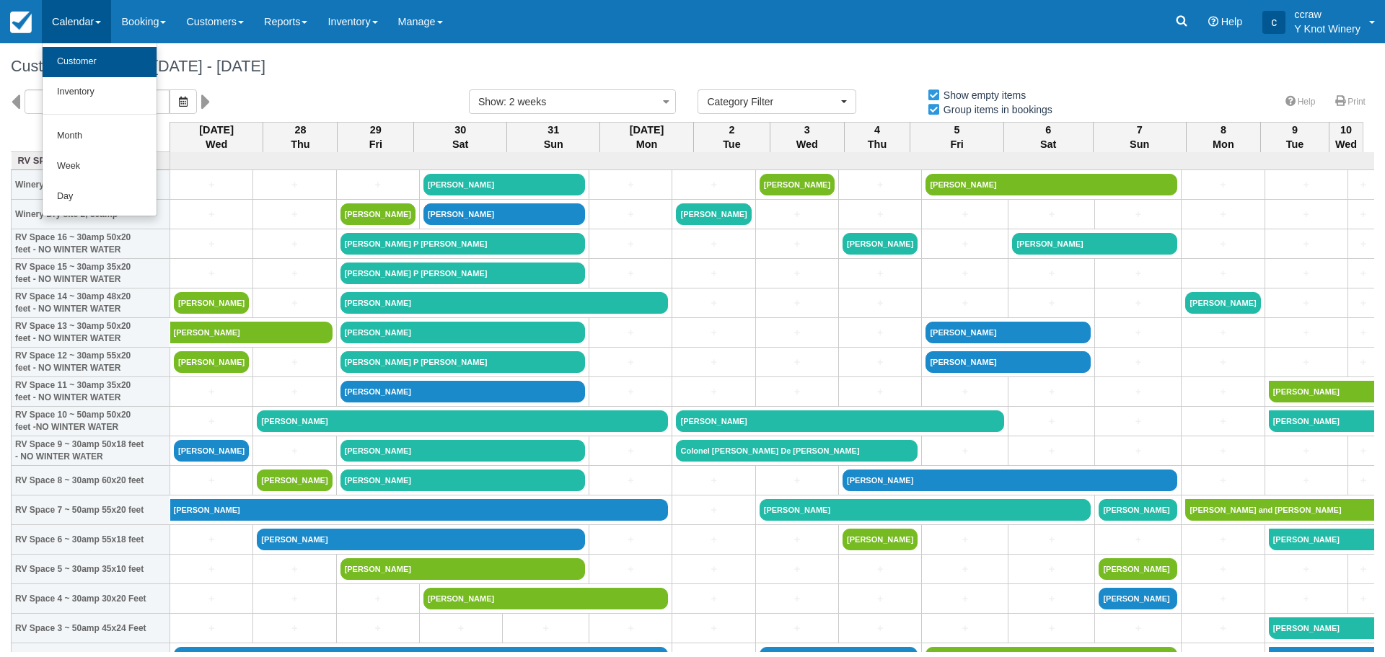 The width and height of the screenshot is (1385, 657). What do you see at coordinates (91, 481) in the screenshot?
I see `th: RV Space 8 ~ 30amp 60x20 feet` at bounding box center [91, 481].